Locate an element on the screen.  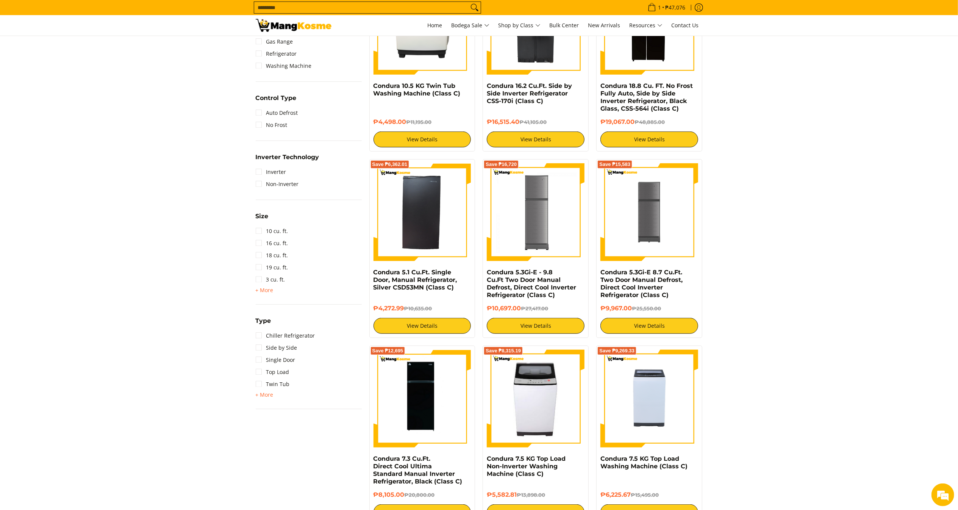
h6: ₱4,272.99 is located at coordinates (422, 308).